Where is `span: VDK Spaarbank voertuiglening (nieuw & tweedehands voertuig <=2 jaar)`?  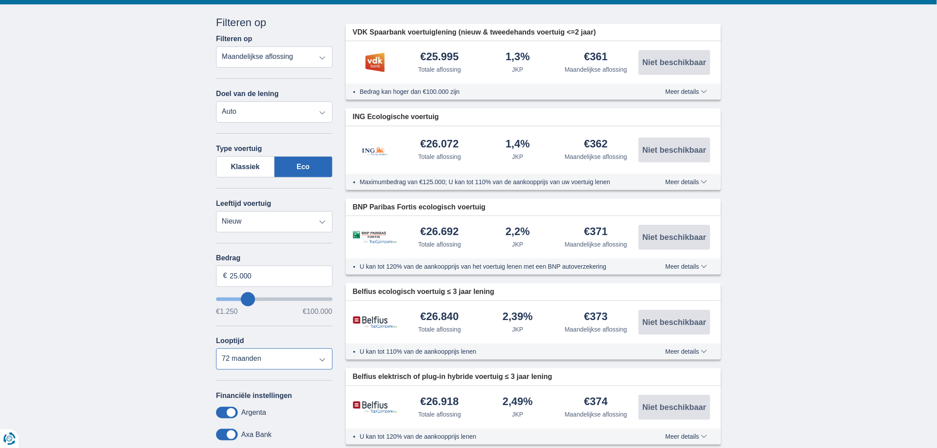
span: VDK Spaarbank voertuiglening (nieuw & tweedehands voertuig <=2 jaar) is located at coordinates (474, 32).